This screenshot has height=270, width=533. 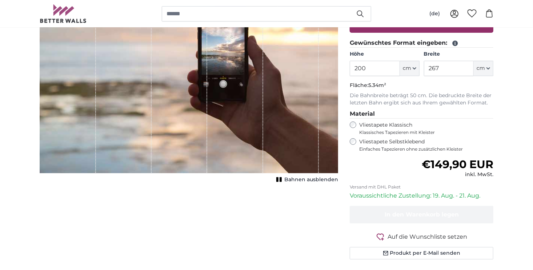 I want to click on span: Auf die Wunschliste setzen, so click(x=428, y=237).